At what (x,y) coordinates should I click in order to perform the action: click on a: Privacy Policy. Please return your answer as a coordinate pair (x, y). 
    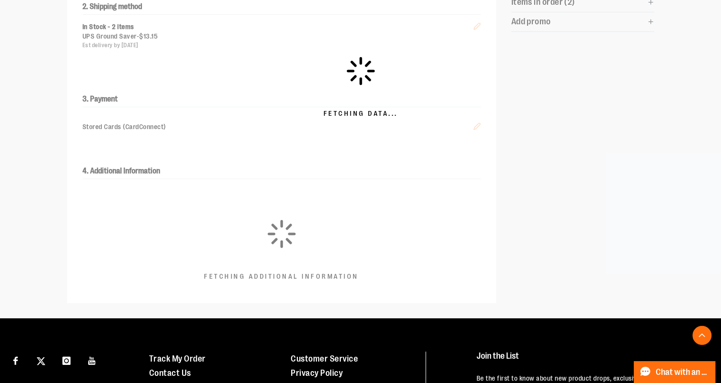
    Looking at the image, I should click on (316, 373).